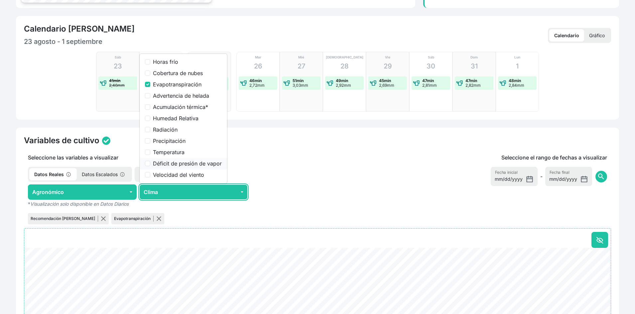 The width and height of the screenshot is (635, 314). Describe the element at coordinates (298, 80) in the screenshot. I see `strong: 51min` at that location.